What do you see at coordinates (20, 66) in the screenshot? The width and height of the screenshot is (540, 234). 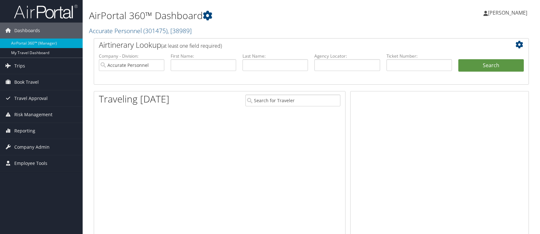 I see `span: Trips` at bounding box center [20, 66].